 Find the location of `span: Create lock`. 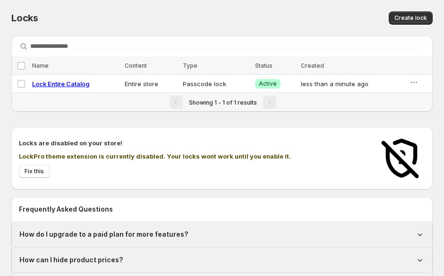

span: Create lock is located at coordinates (411, 18).